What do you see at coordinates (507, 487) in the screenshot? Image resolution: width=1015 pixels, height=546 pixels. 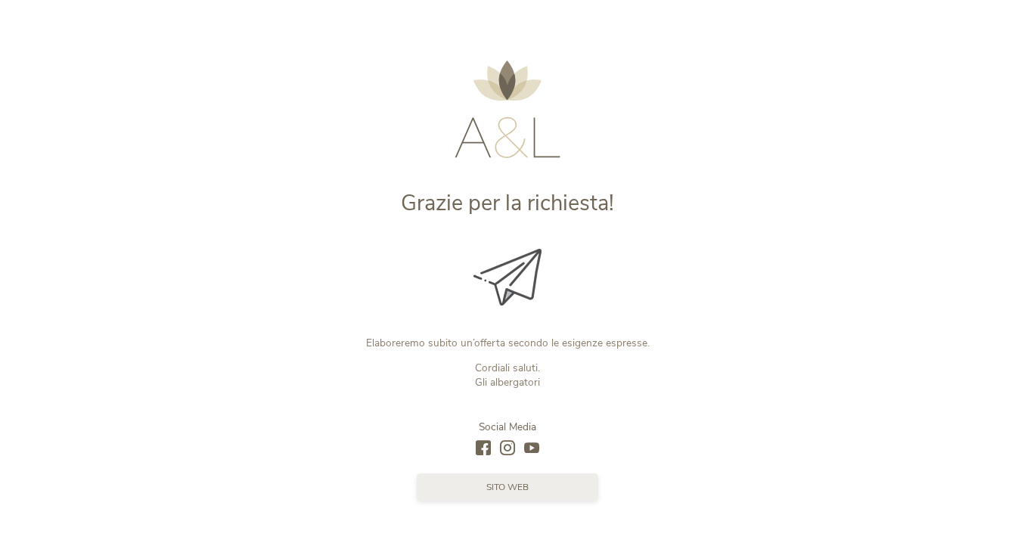 I see `a: sito web` at bounding box center [507, 487].